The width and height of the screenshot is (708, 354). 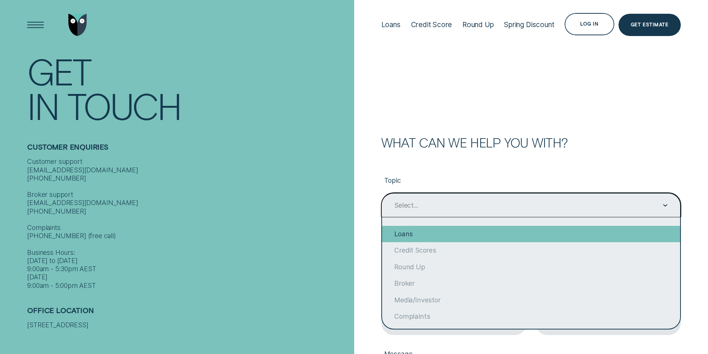 I want to click on h2: Office Location, so click(x=188, y=314).